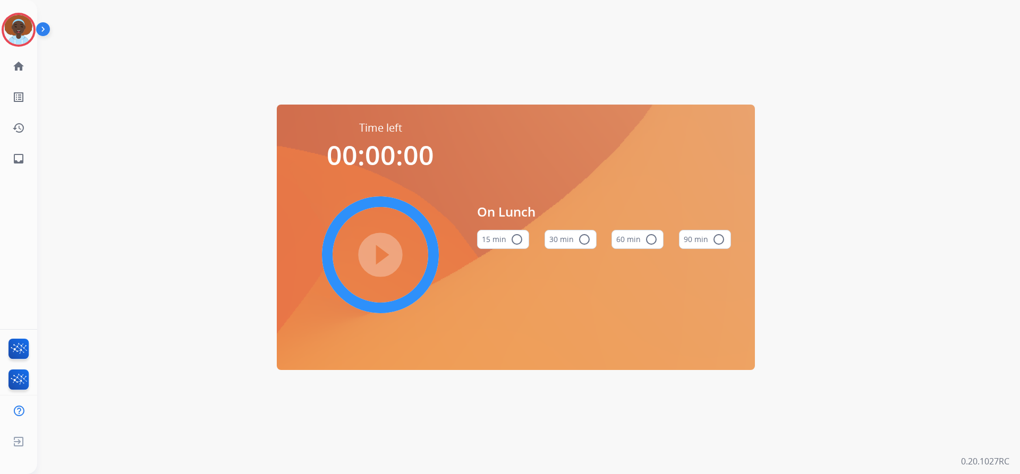  Describe the element at coordinates (503, 239) in the screenshot. I see `button: 15 min` at that location.